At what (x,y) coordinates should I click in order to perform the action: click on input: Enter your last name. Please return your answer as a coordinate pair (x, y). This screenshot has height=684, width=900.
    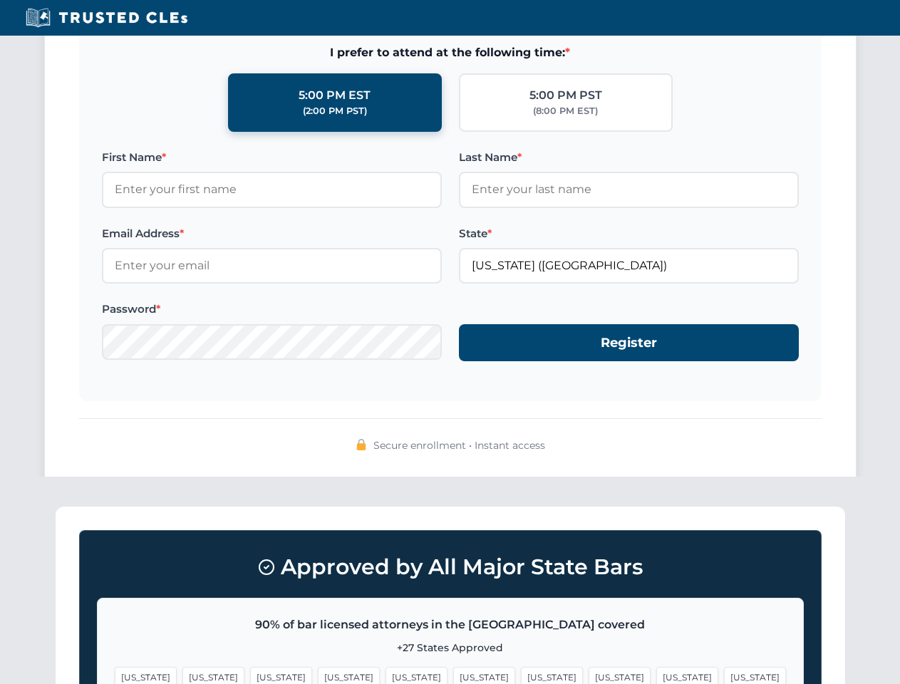
    Looking at the image, I should click on (628, 190).